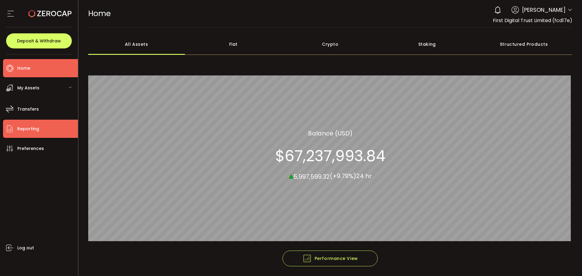  I want to click on div: Crypto, so click(330, 44).